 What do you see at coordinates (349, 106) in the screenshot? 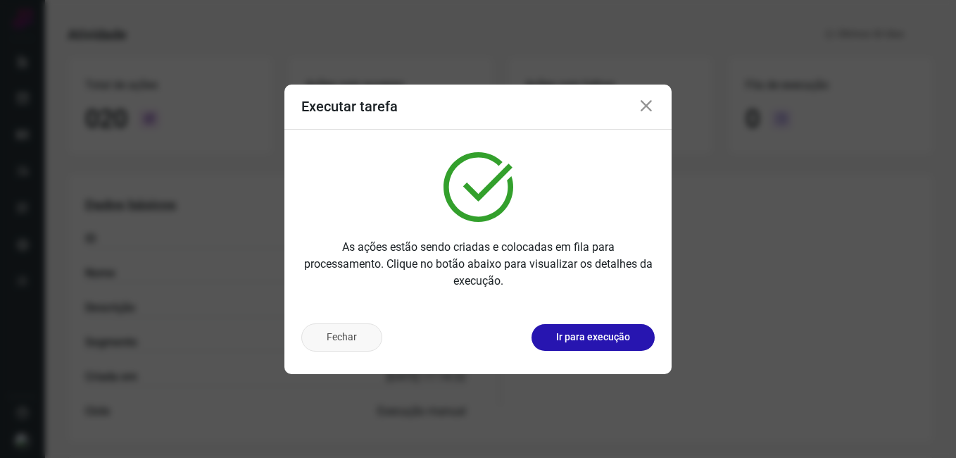
I see `h3: Executar tarefa` at bounding box center [349, 106].